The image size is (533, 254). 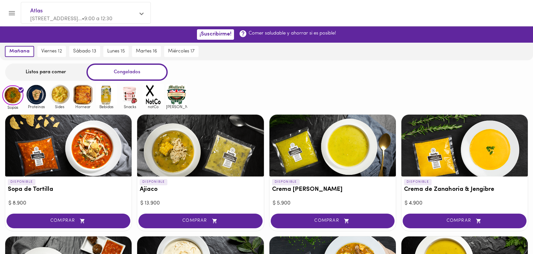 What do you see at coordinates (200, 145) in the screenshot?
I see `div: Ajiaco` at bounding box center [200, 145].